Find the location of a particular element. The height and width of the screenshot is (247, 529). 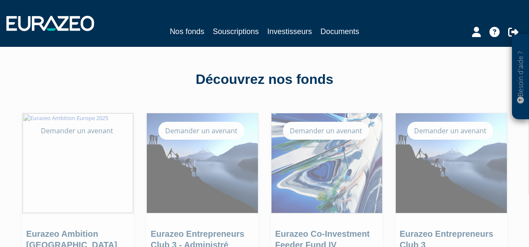

img: Eurazeo Entrepreneurs Club 3 is located at coordinates (451, 163).